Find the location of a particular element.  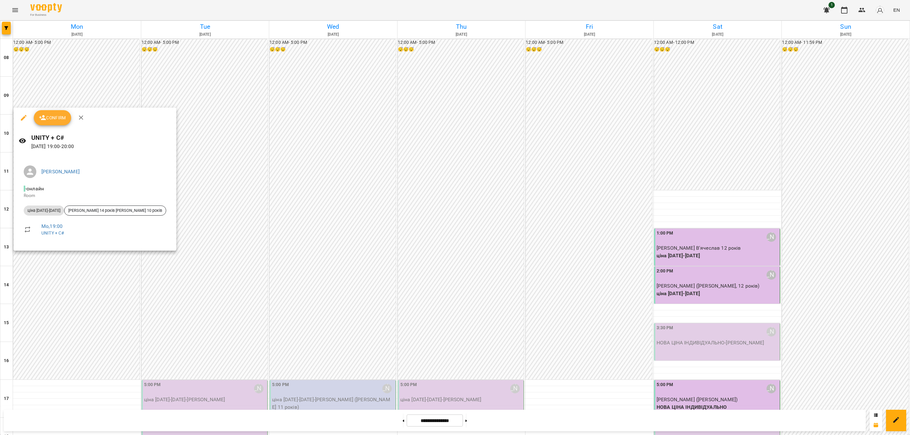

button: Confirm is located at coordinates (52, 118).